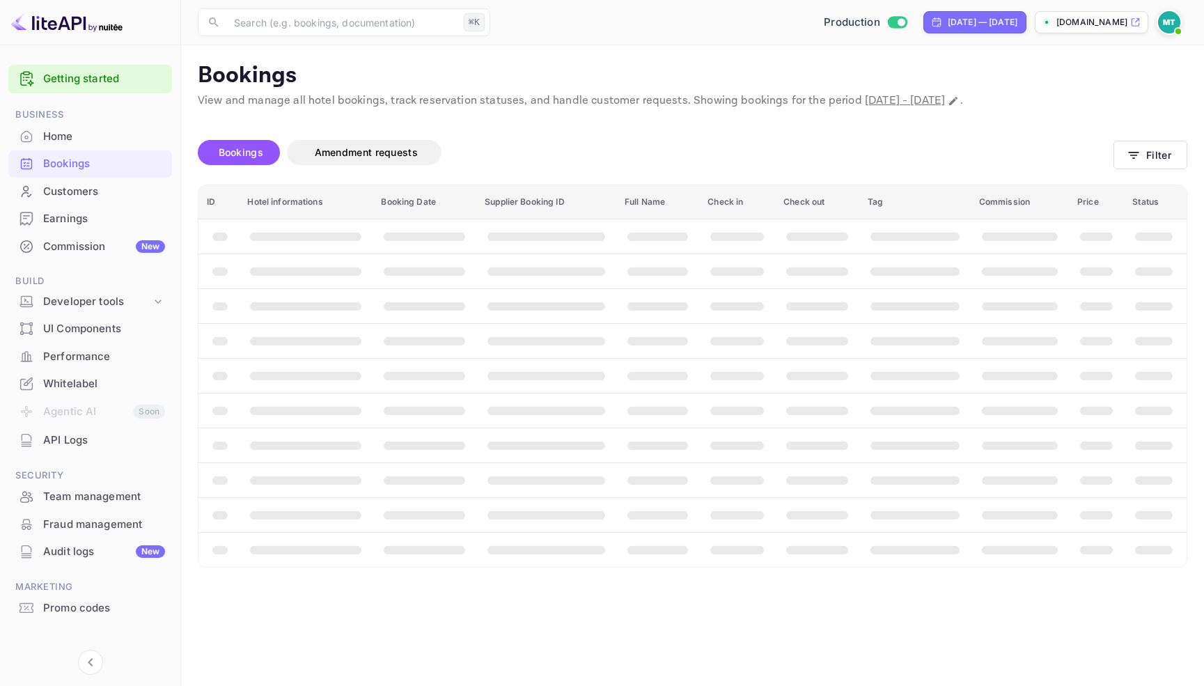  I want to click on span: Production, so click(852, 22).